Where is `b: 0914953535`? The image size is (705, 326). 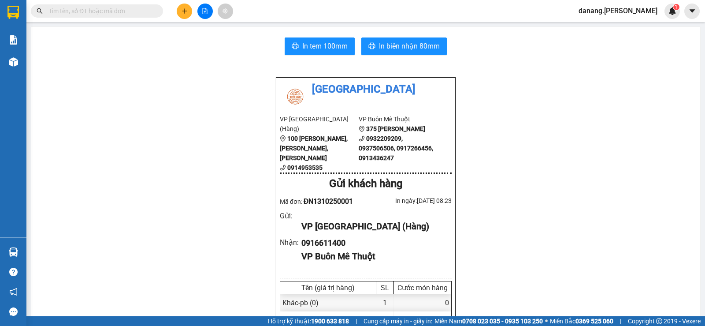
b: 0914953535 is located at coordinates (305, 168).